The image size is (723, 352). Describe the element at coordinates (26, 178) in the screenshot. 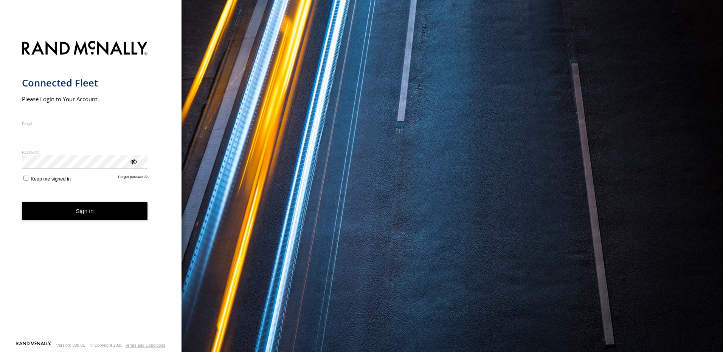

I see `input: Keep me signed in` at that location.